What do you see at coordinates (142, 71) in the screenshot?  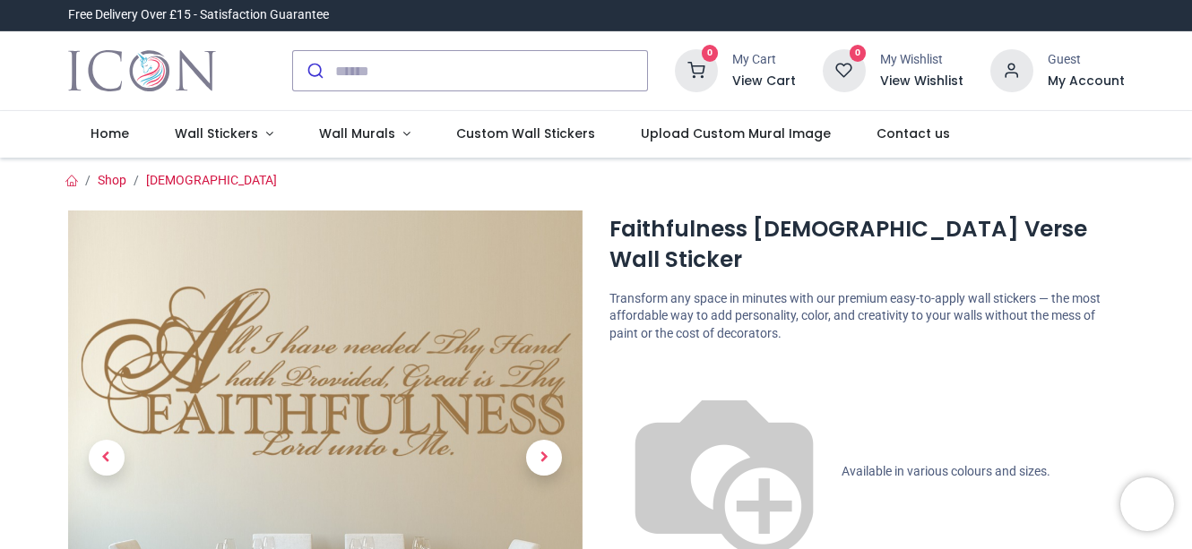 I see `a: Logo of Icon Wall Stickers` at bounding box center [142, 71].